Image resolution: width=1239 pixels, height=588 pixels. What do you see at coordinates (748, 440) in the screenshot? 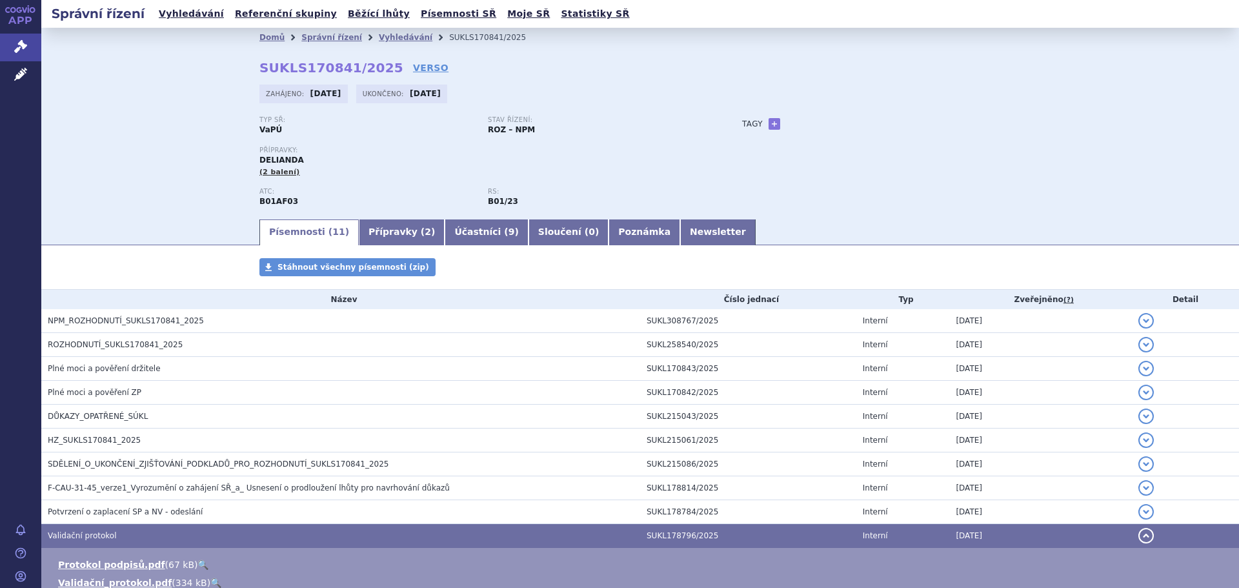
I see `td: SUKL215061/2025` at bounding box center [748, 440].